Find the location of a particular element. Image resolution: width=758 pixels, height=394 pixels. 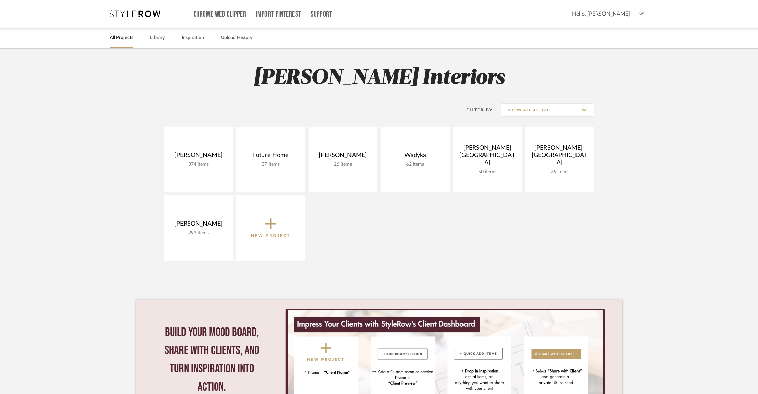

div: 50 items is located at coordinates (487, 172).